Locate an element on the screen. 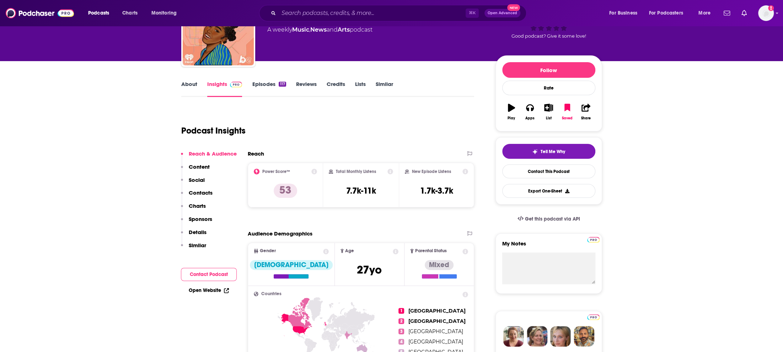  a: Show notifications dropdown is located at coordinates (744, 13).